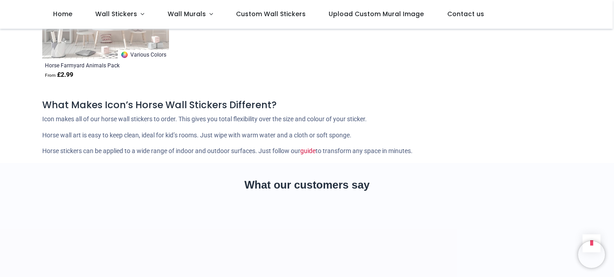 This screenshot has height=277, width=614. What do you see at coordinates (307, 120) in the screenshot?
I see `p: Icon makes all of our horse wall stickers to order. This gives you total flexibility over the siz...` at bounding box center [307, 120].